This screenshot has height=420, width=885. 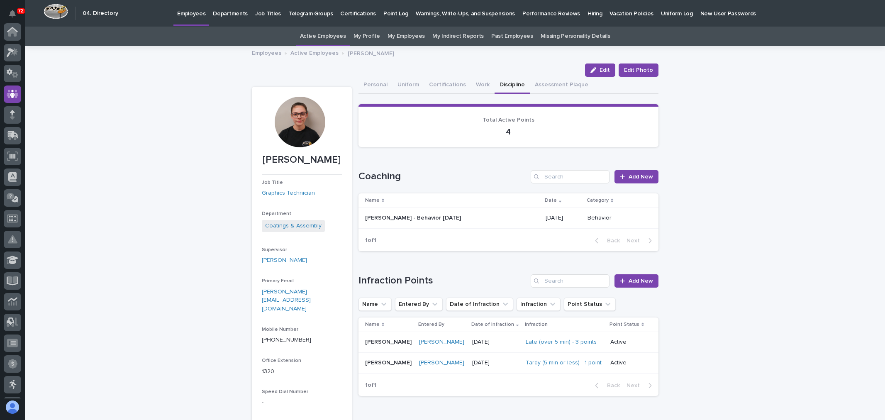 I want to click on a: Missing Personality Details, so click(x=576, y=36).